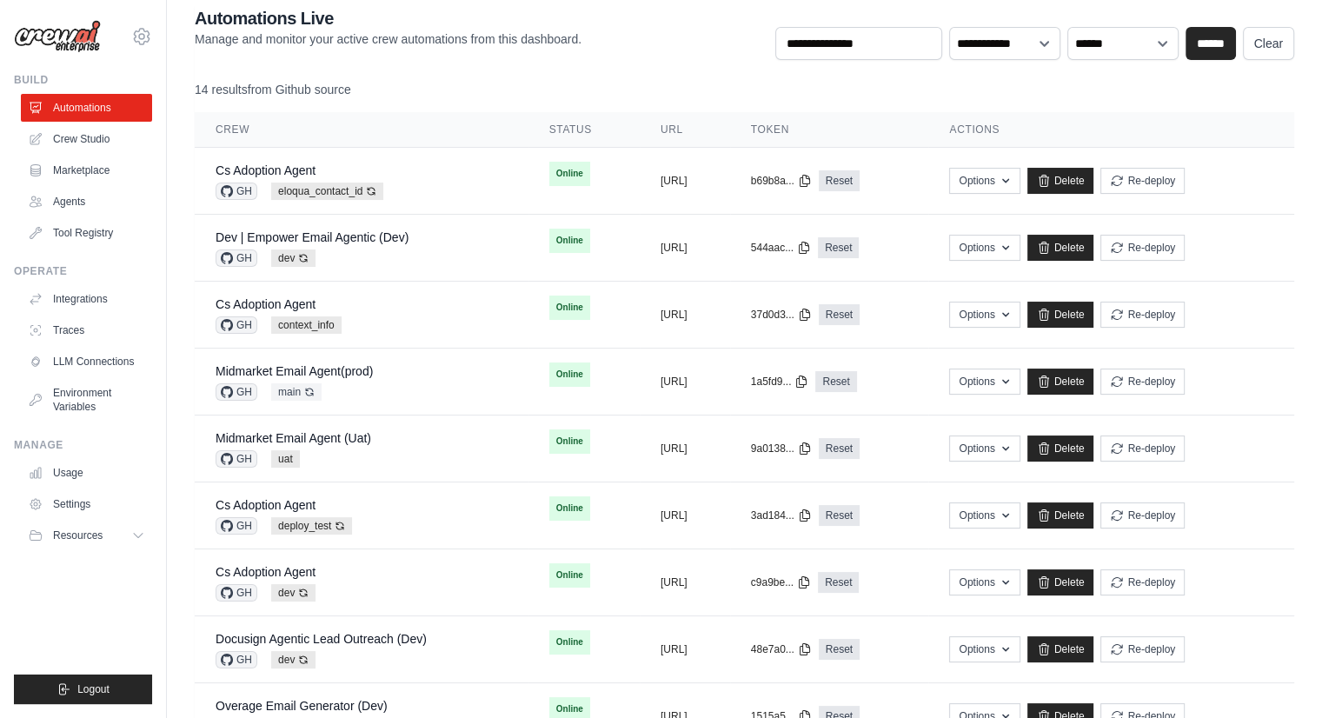 The width and height of the screenshot is (1322, 718). I want to click on button: 1a5fd9..., so click(780, 382).